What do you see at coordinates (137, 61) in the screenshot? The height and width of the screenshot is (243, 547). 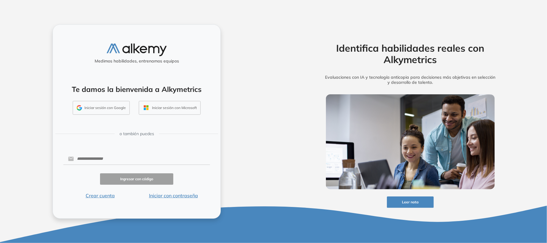 I see `h5: Medimos habilidades, entrenamos equipos` at bounding box center [137, 61].